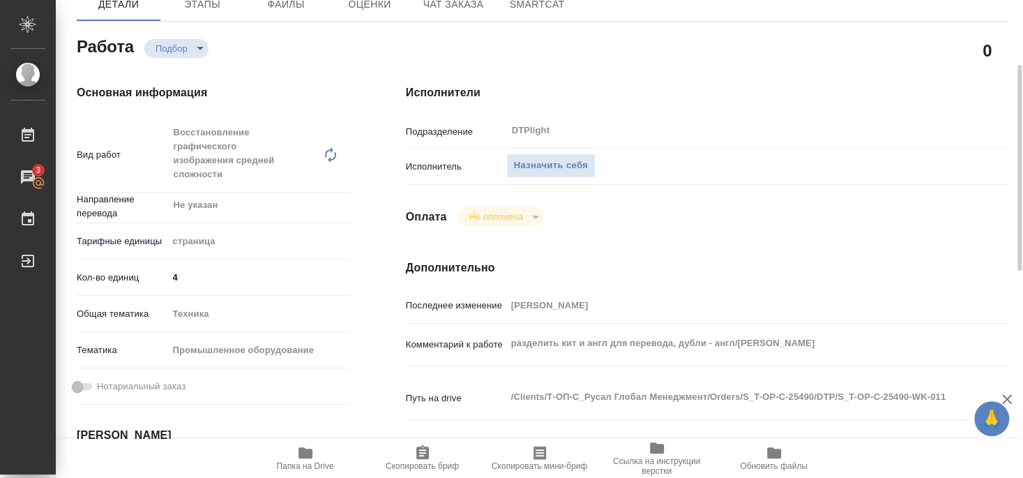 This screenshot has width=1023, height=478. I want to click on p: Тематика, so click(122, 350).